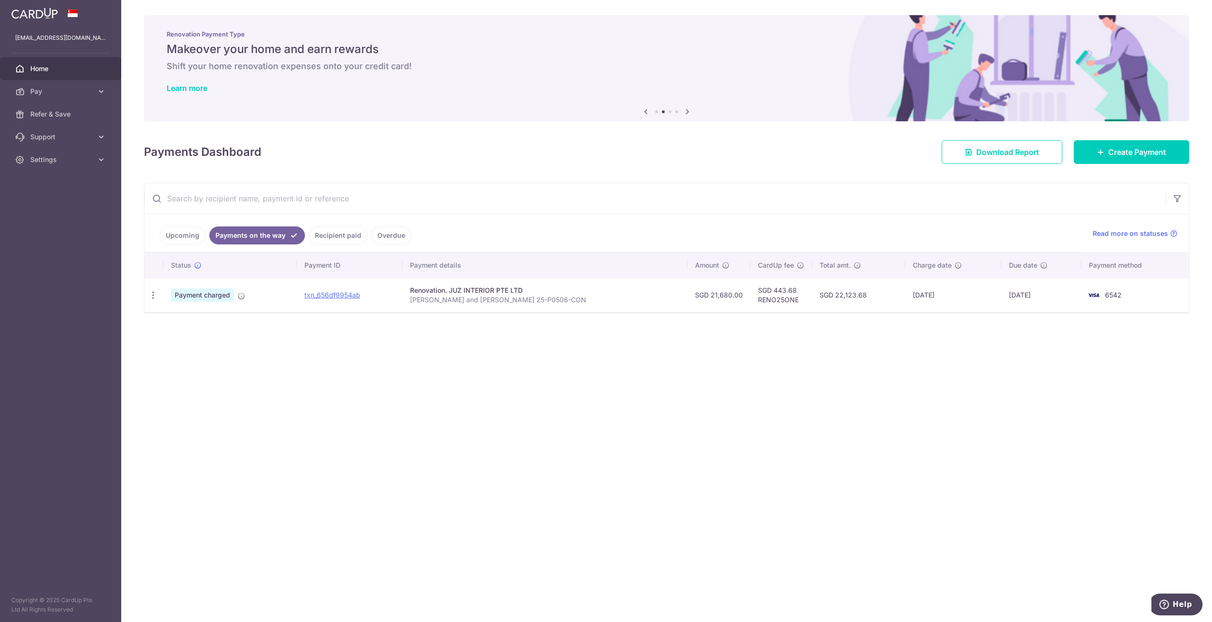 The width and height of the screenshot is (1212, 622). Describe the element at coordinates (35, 13) in the screenshot. I see `img: CardUp` at that location.